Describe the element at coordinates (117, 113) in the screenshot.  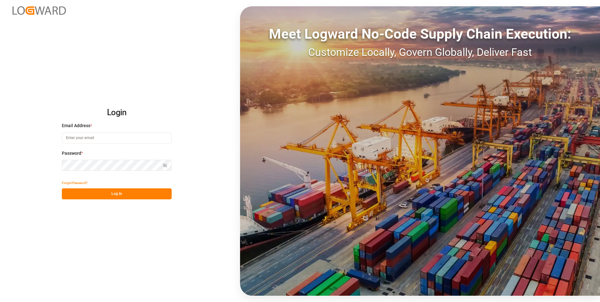
I see `h2: Login` at that location.